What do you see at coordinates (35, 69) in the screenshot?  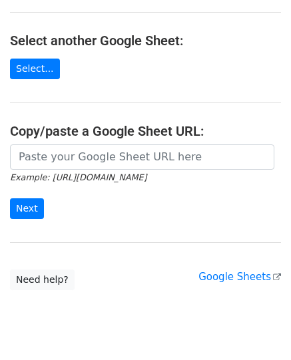 I see `a: Select...` at bounding box center [35, 69].